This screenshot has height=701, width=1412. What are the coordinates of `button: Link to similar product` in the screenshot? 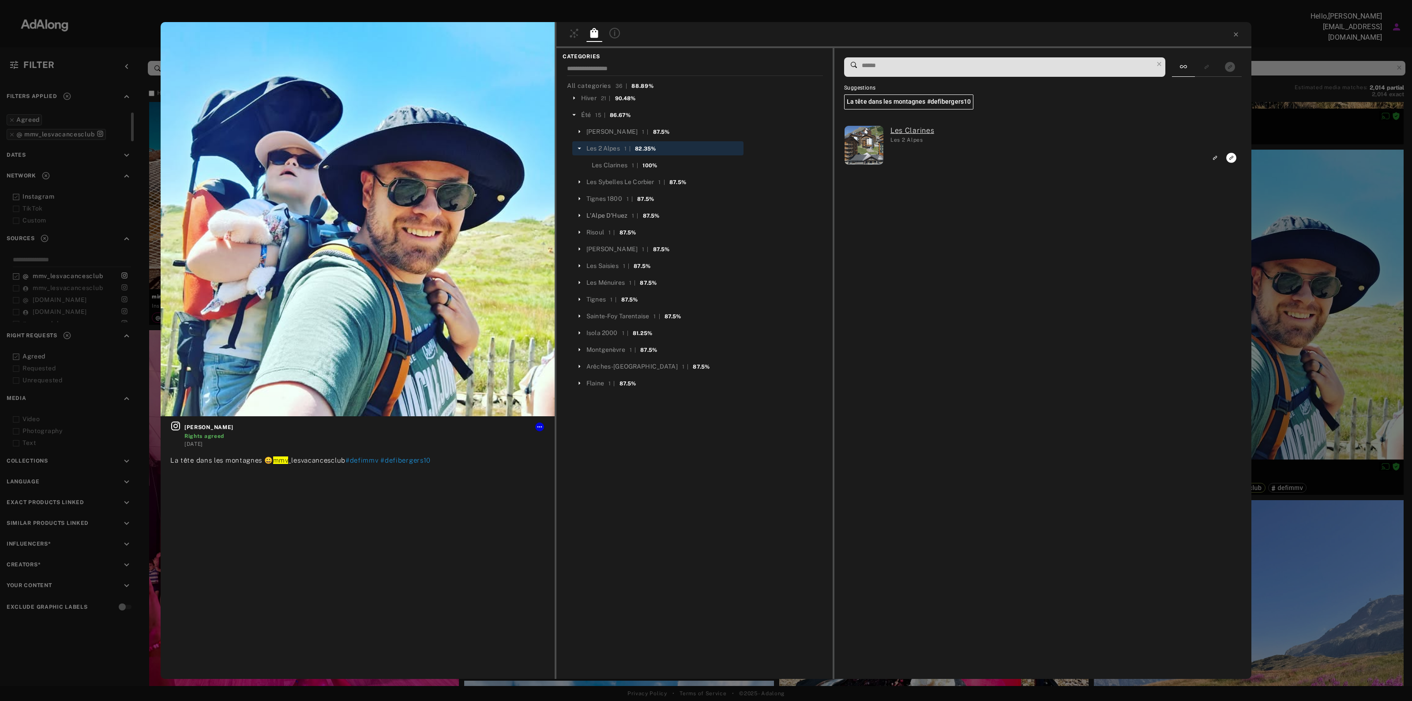 It's located at (1215, 157).